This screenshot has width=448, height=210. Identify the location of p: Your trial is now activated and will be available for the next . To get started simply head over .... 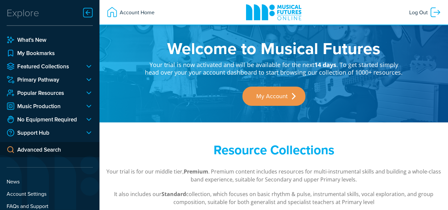
(274, 66).